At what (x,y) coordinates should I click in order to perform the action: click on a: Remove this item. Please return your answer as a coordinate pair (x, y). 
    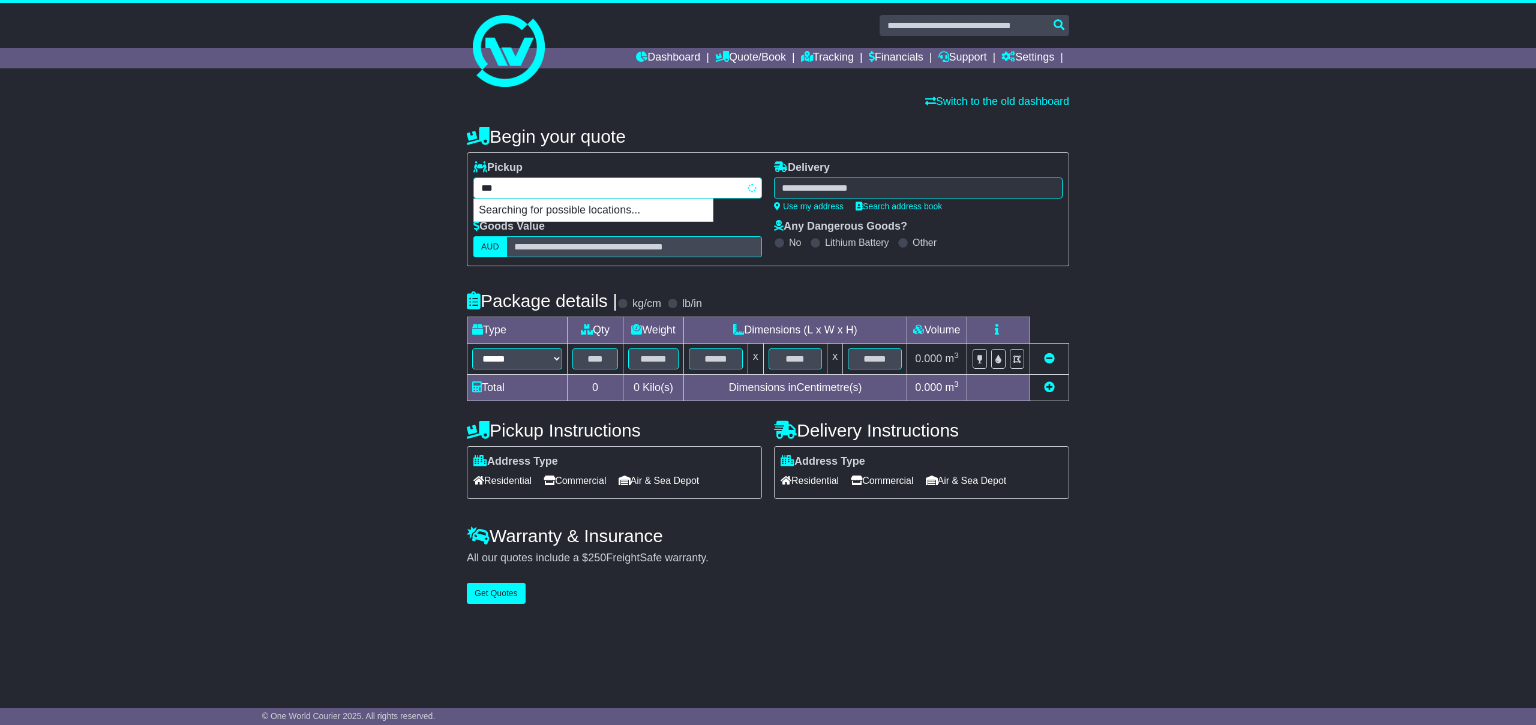
    Looking at the image, I should click on (1049, 359).